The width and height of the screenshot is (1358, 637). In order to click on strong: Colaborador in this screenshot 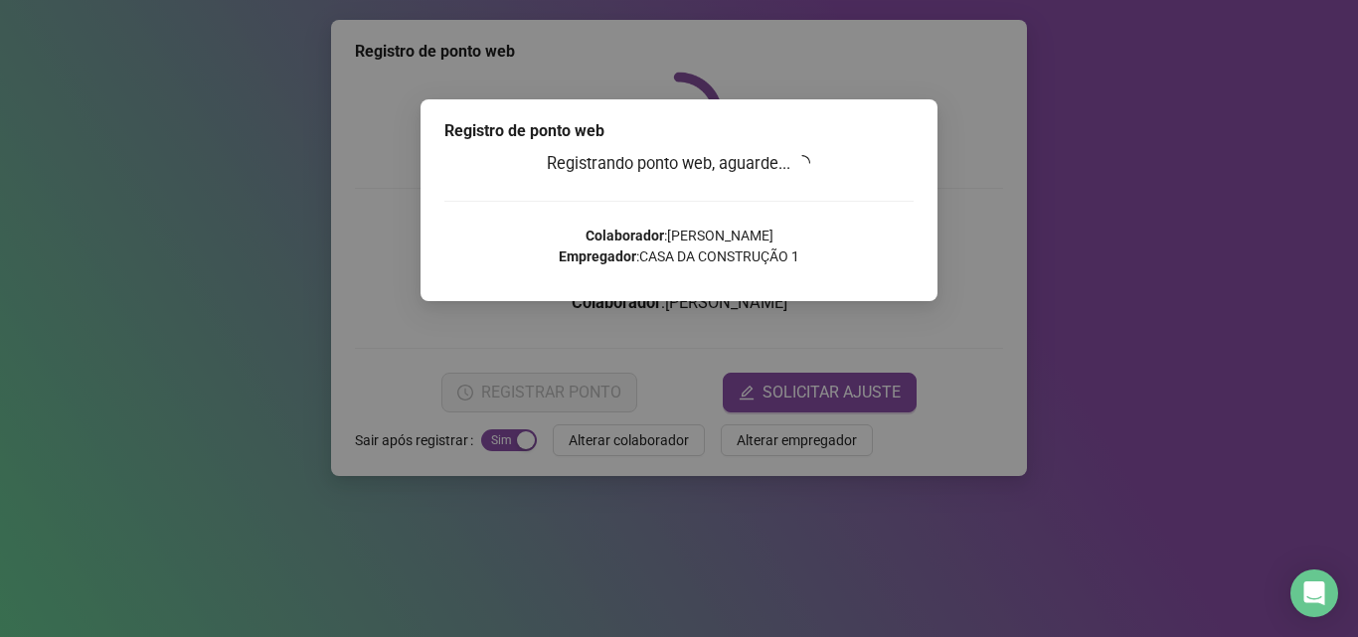, I will do `click(624, 236)`.